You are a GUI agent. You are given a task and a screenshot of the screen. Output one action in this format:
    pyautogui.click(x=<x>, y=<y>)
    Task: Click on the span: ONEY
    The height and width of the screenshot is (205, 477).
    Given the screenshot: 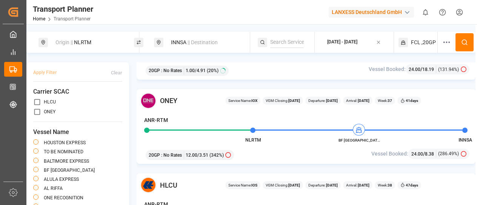 What is the action you would take?
    pyautogui.click(x=169, y=100)
    